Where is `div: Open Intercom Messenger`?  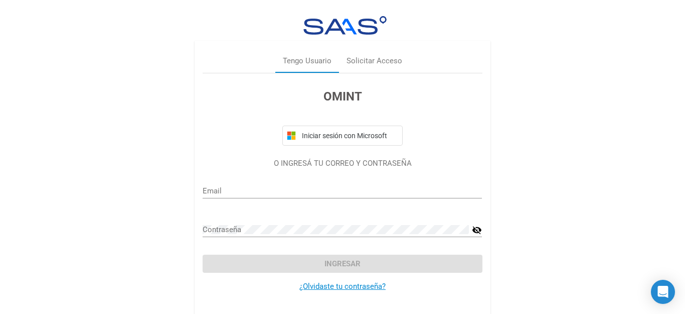 div: Open Intercom Messenger is located at coordinates (663, 291).